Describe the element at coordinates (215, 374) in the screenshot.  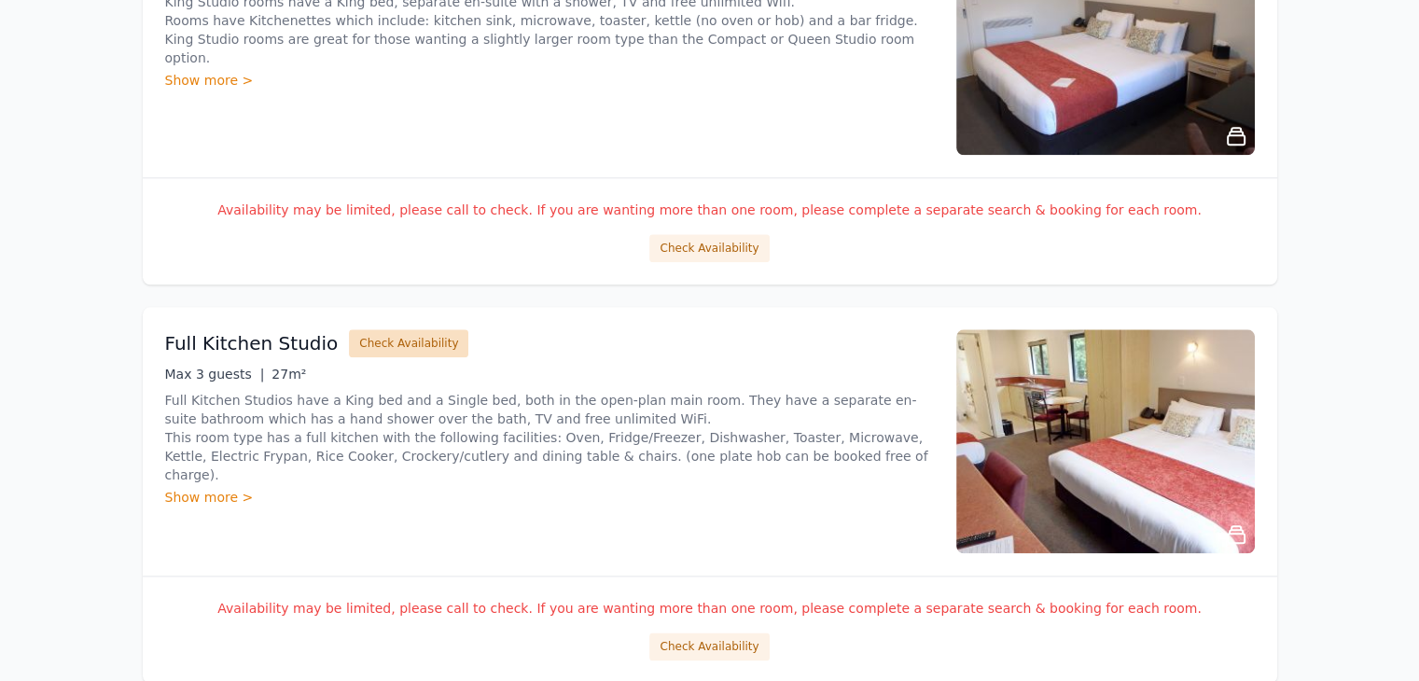
I see `span: Max 3 guests |` at that location.